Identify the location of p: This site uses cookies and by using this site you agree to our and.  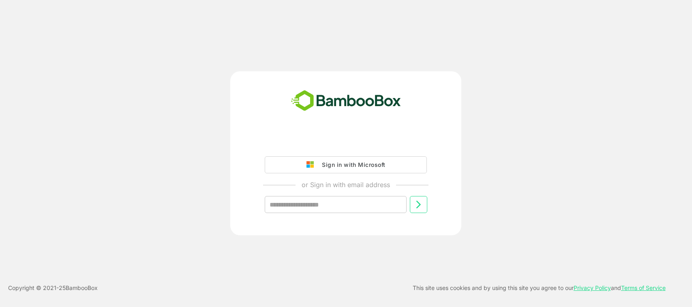
(539, 288).